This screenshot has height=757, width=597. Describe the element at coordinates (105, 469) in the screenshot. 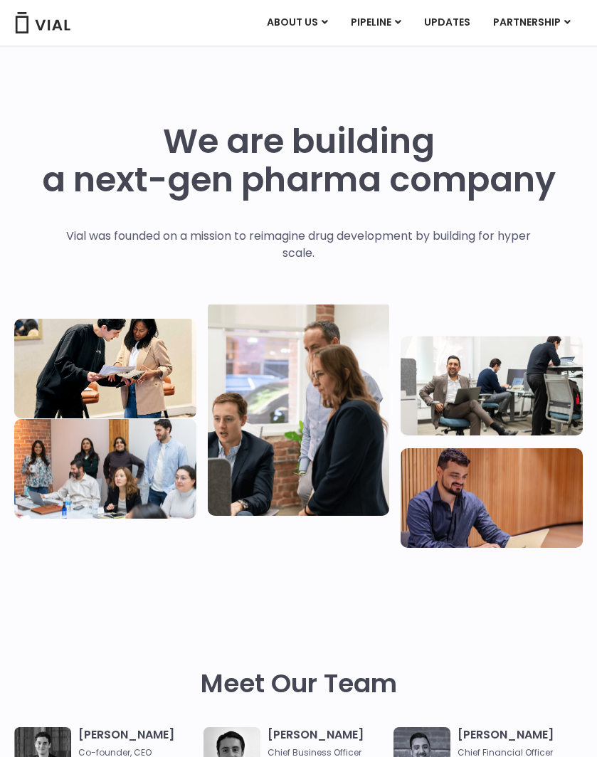

I see `img: Eight people standing and sitting in an office` at that location.